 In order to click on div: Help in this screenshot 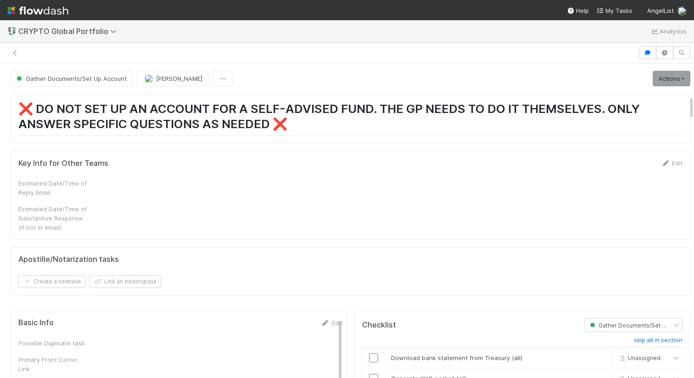, I will do `click(578, 11)`.